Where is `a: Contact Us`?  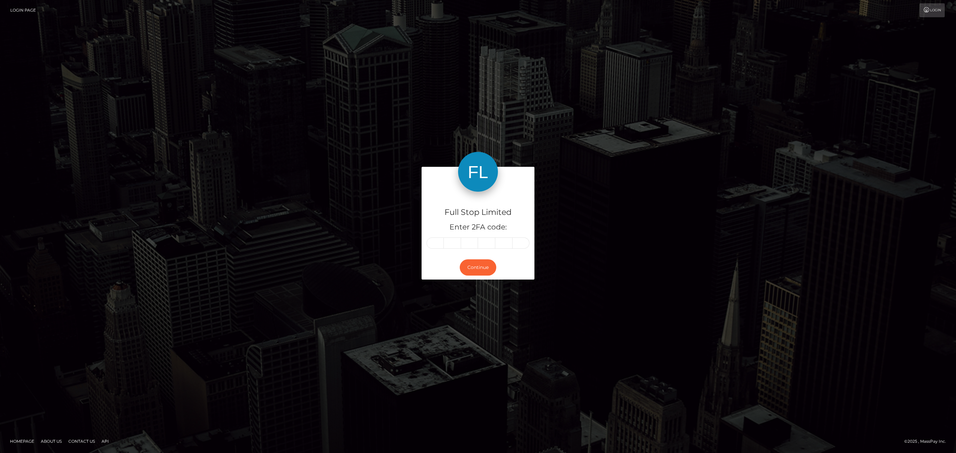
a: Contact Us is located at coordinates (82, 441).